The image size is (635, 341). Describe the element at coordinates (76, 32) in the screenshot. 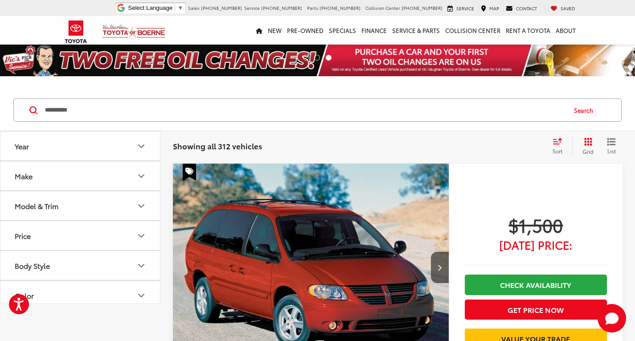

I see `img: Toyota` at that location.